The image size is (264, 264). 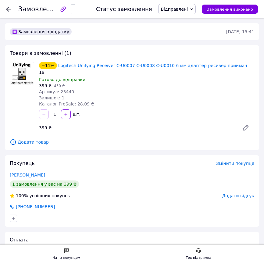 What do you see at coordinates (44, 184) in the screenshot?
I see `div: 1 замовлення у вас на 399 ₴` at bounding box center [44, 184].